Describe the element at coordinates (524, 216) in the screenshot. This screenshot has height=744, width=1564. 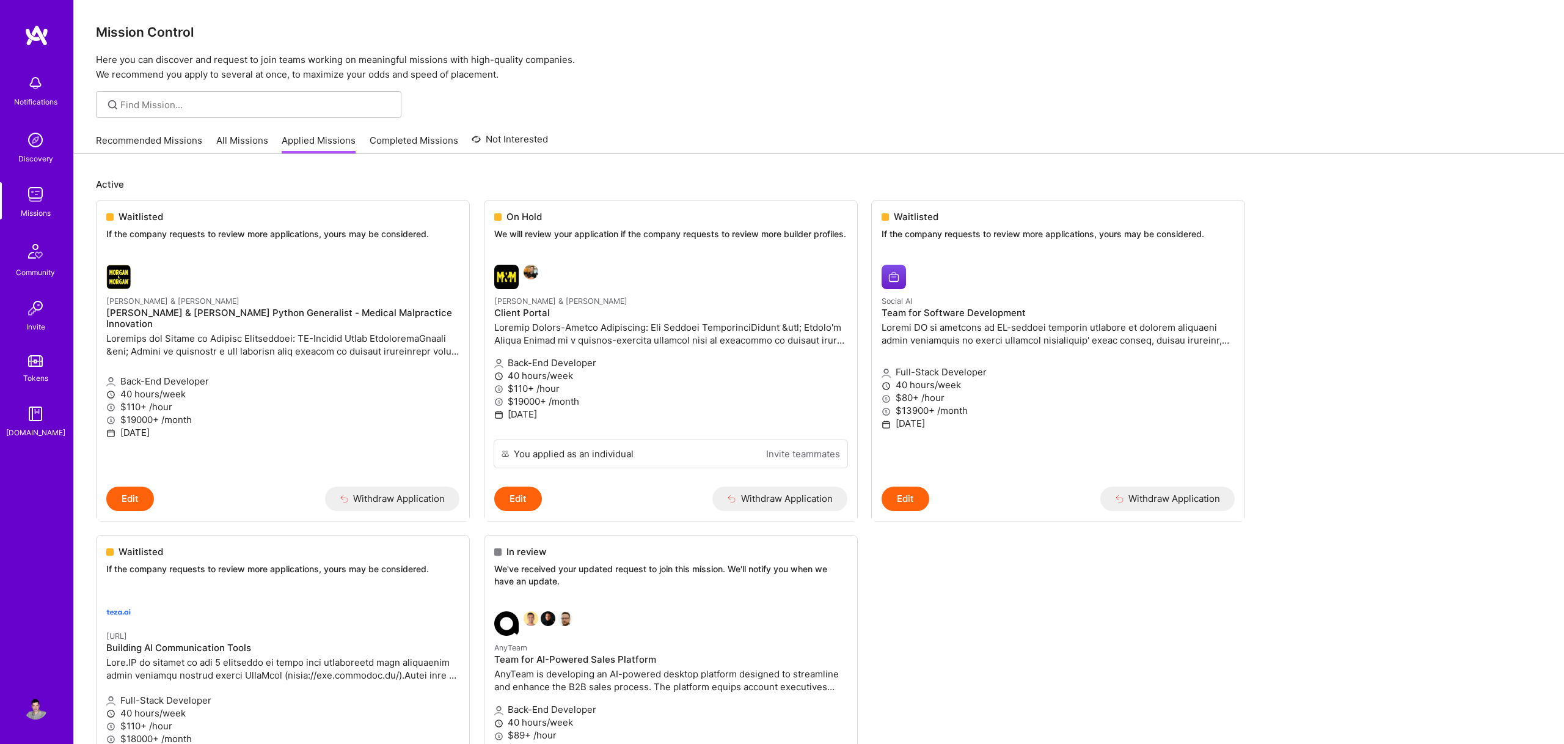
I see `span: On Hold` at that location.